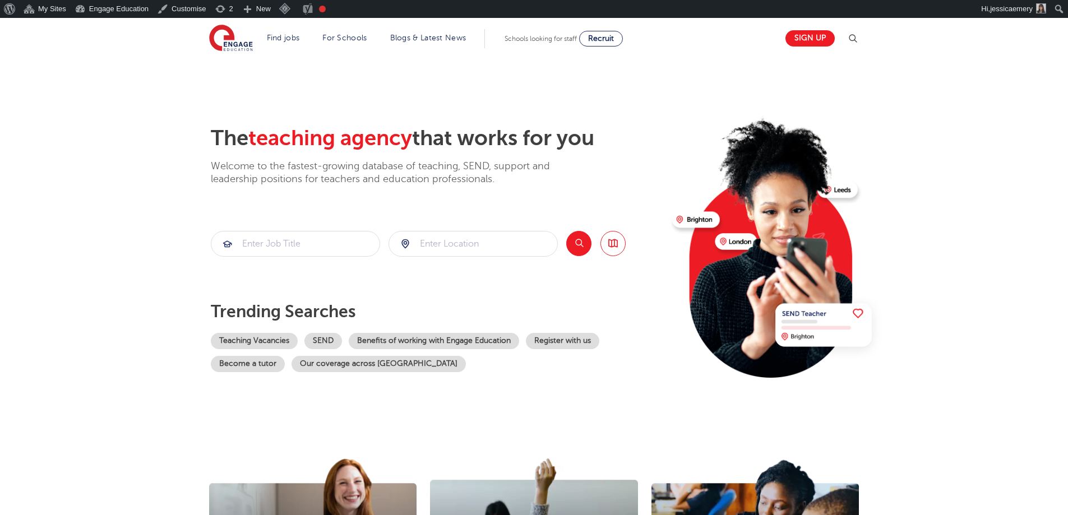 This screenshot has height=515, width=1068. What do you see at coordinates (330, 138) in the screenshot?
I see `span: teaching agency` at bounding box center [330, 138].